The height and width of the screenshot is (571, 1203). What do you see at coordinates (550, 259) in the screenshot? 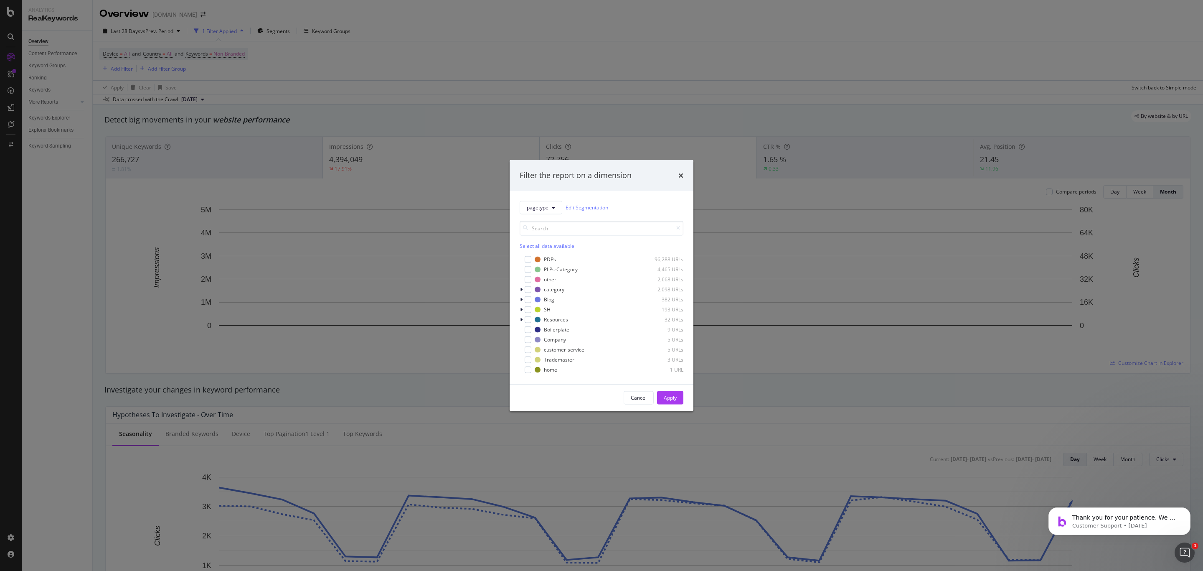
I see `div: PDPs` at bounding box center [550, 259].